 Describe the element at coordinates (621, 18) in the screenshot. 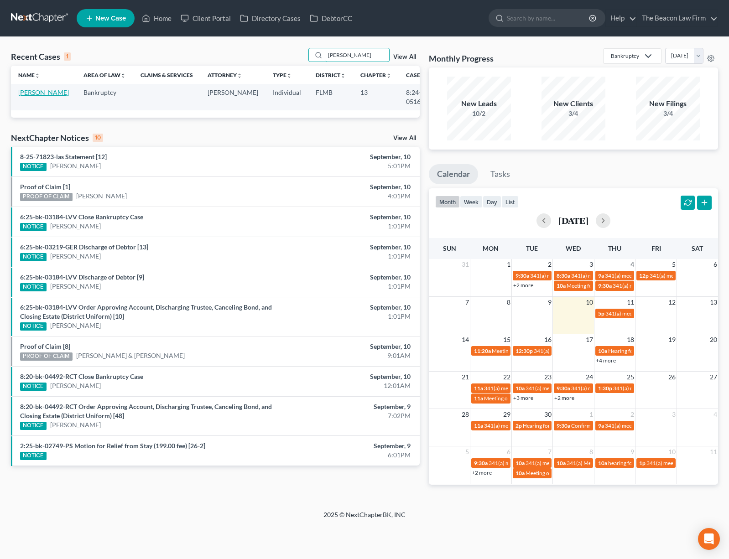

I see `a: Help` at that location.